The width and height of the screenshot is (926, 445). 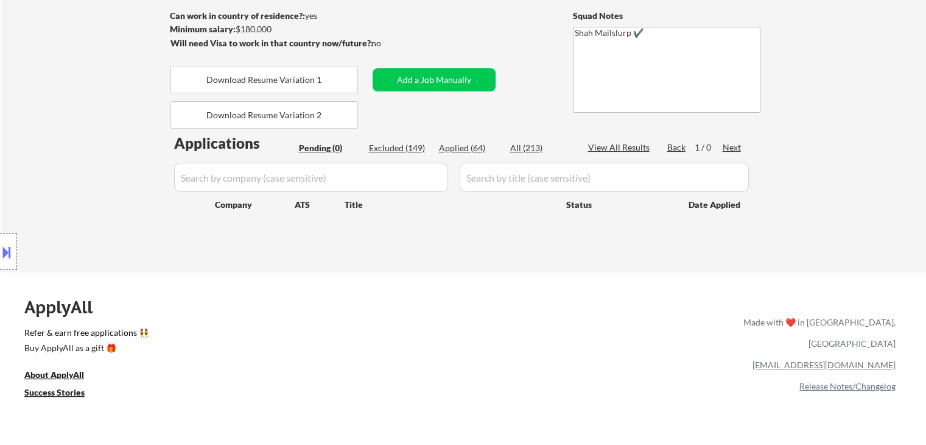 I want to click on div: All (213), so click(x=541, y=148).